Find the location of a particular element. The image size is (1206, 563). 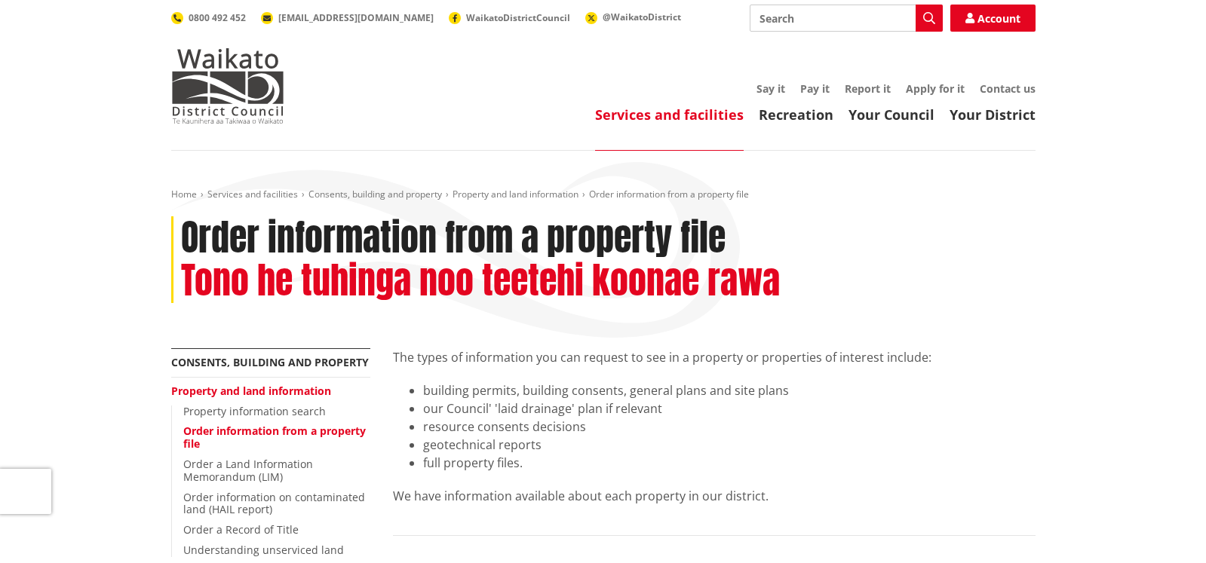

a: Recreation is located at coordinates (796, 115).